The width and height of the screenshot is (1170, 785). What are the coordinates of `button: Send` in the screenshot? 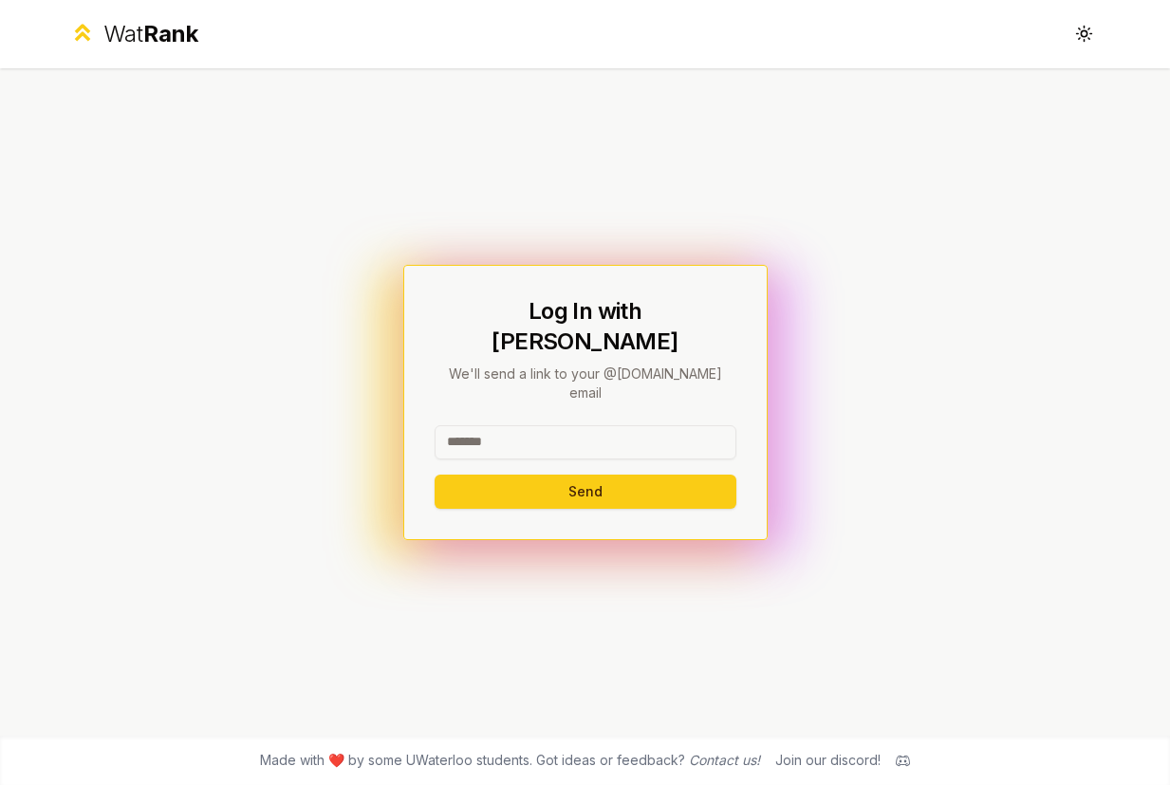 It's located at (585, 491).